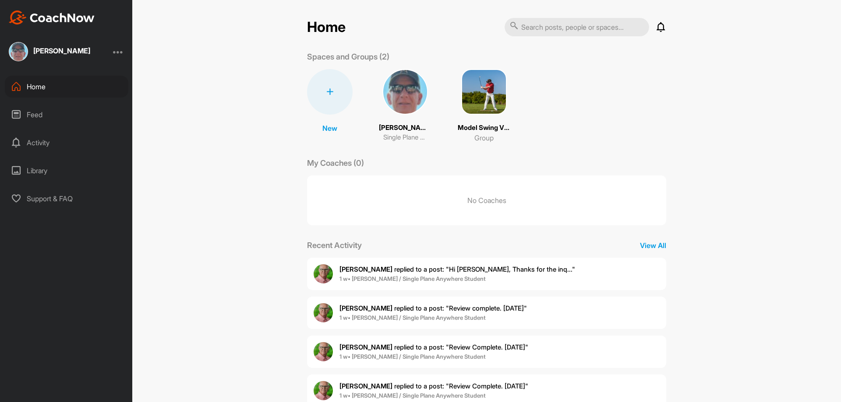 Image resolution: width=841 pixels, height=402 pixels. Describe the element at coordinates (334, 245) in the screenshot. I see `p: Recent Activity` at that location.